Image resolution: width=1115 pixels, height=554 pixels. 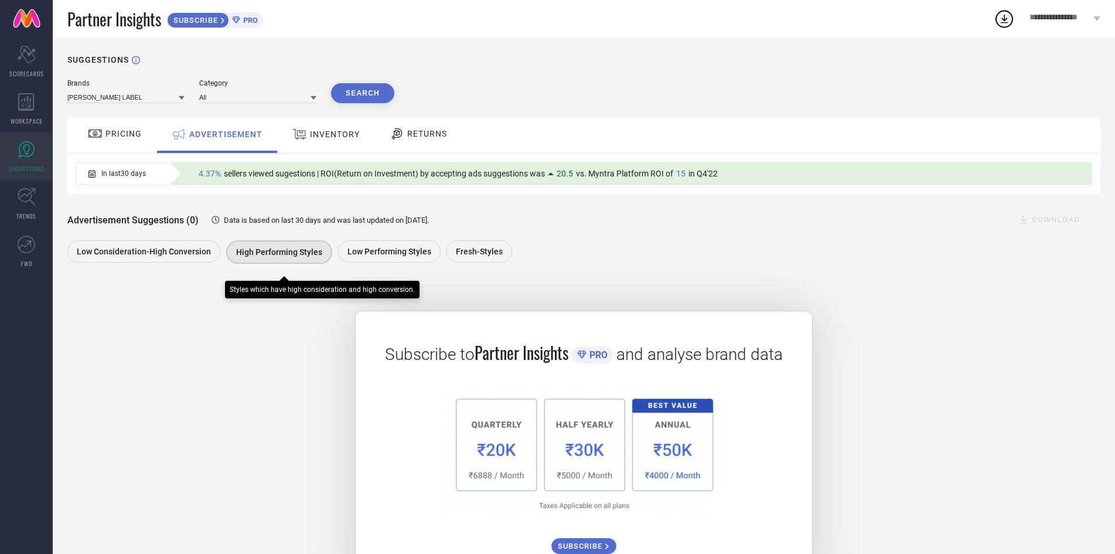 What do you see at coordinates (144, 251) in the screenshot?
I see `span: Low Consideration-High Conversion` at bounding box center [144, 251].